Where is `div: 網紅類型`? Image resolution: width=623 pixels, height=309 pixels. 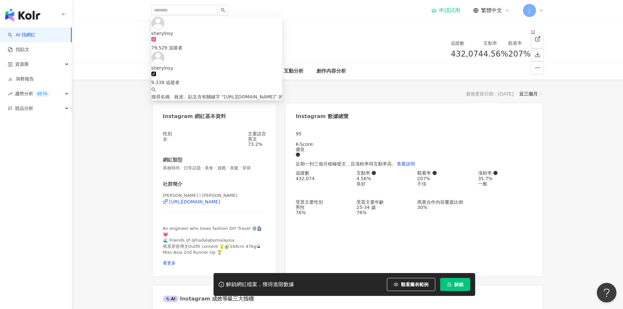
div: 網紅類型 is located at coordinates (173, 160).